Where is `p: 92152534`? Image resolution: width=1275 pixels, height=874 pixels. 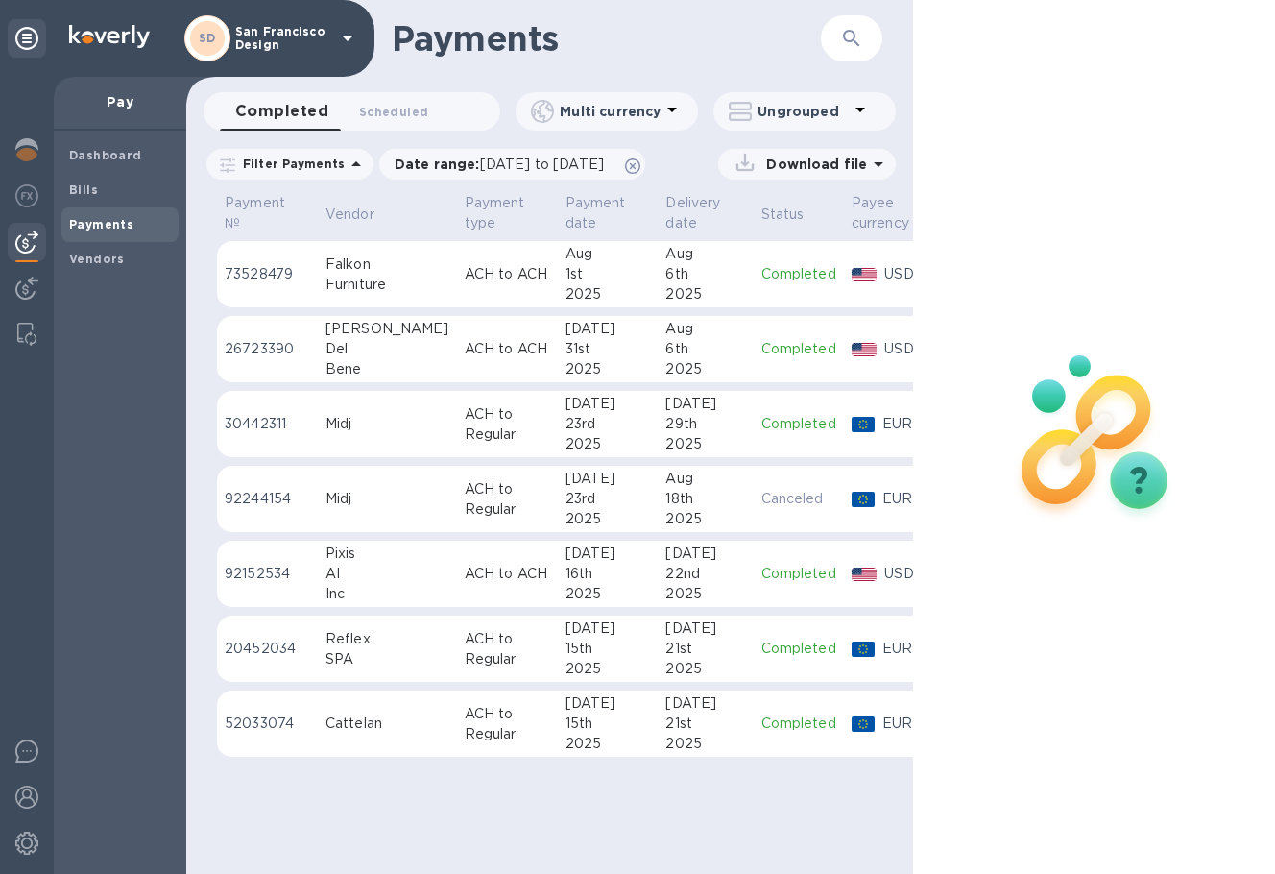
p: 92152534 is located at coordinates (267, 573).